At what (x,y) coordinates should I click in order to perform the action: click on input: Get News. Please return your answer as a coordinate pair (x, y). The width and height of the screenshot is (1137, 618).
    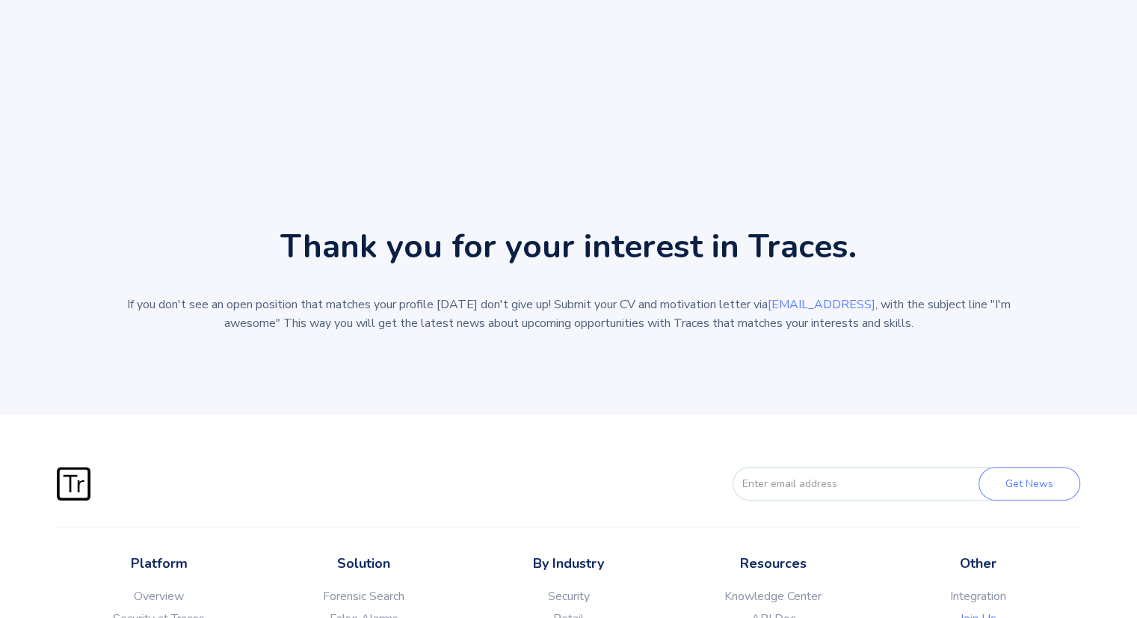
    Looking at the image, I should click on (1030, 483).